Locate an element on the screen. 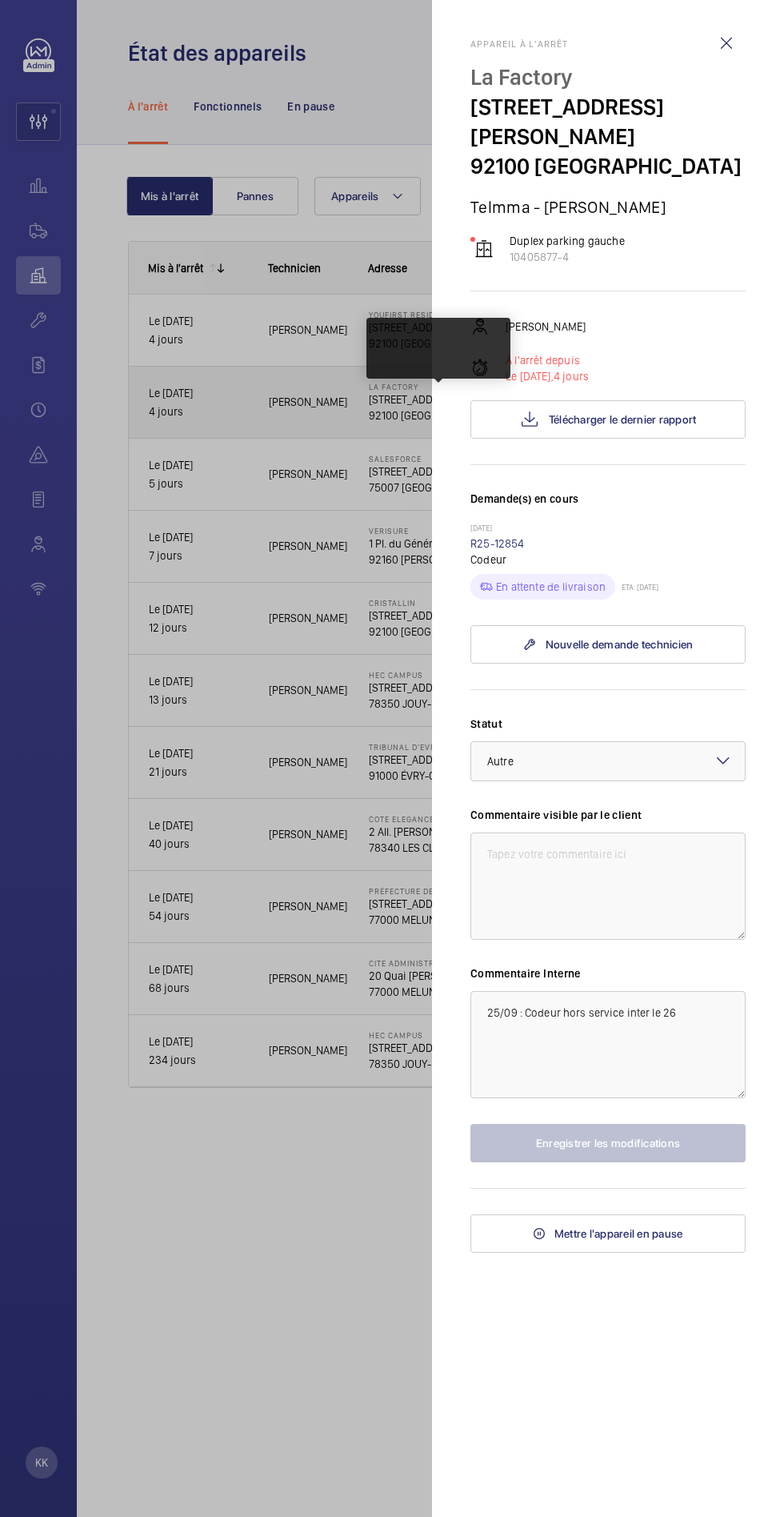 This screenshot has width=784, height=1517. a: R25-12854 is located at coordinates (498, 544).